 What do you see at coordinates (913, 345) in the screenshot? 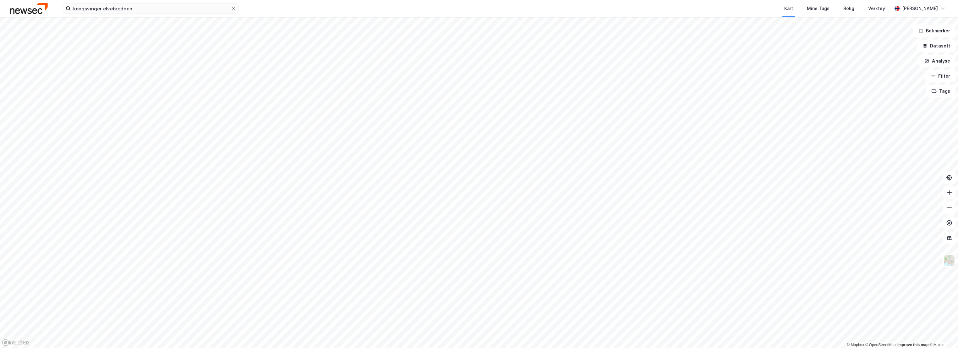
I see `a: Improve this map` at bounding box center [913, 345].